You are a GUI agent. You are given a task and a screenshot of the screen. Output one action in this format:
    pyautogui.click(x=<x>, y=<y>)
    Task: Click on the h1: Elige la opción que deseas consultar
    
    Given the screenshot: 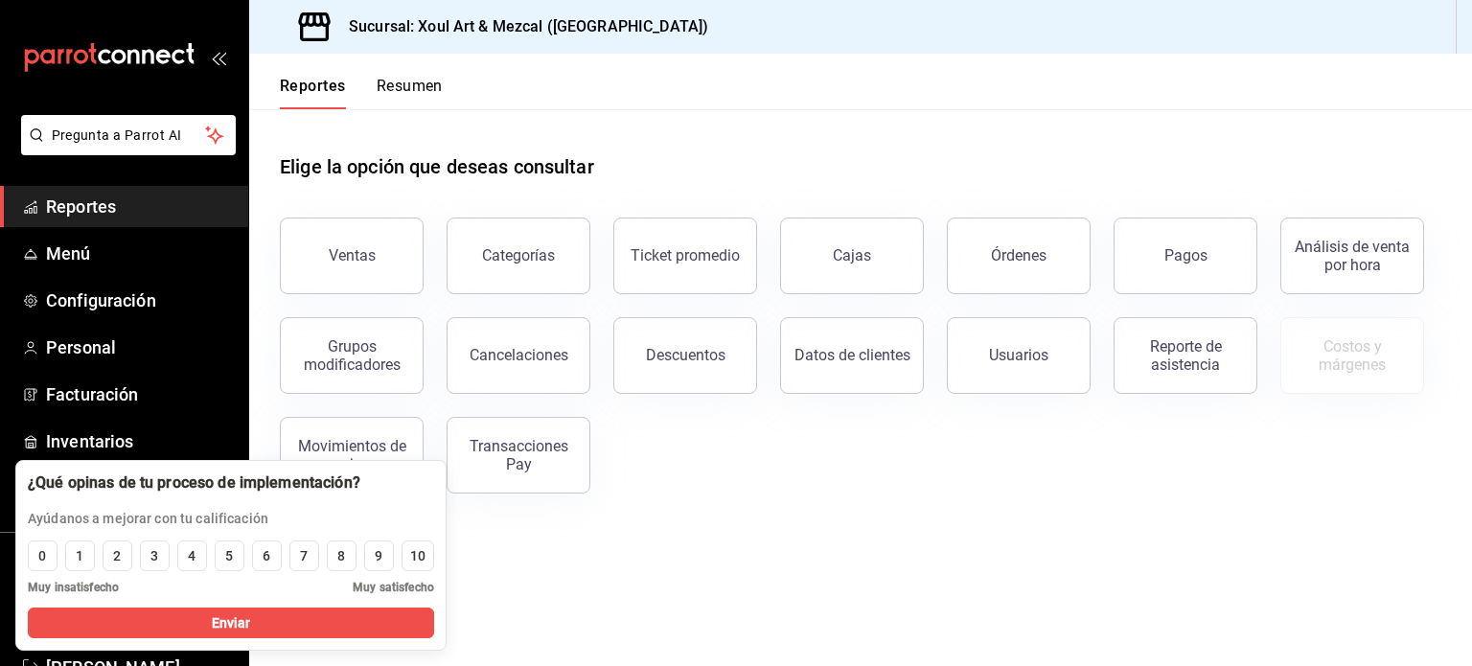 What is the action you would take?
    pyautogui.click(x=437, y=167)
    